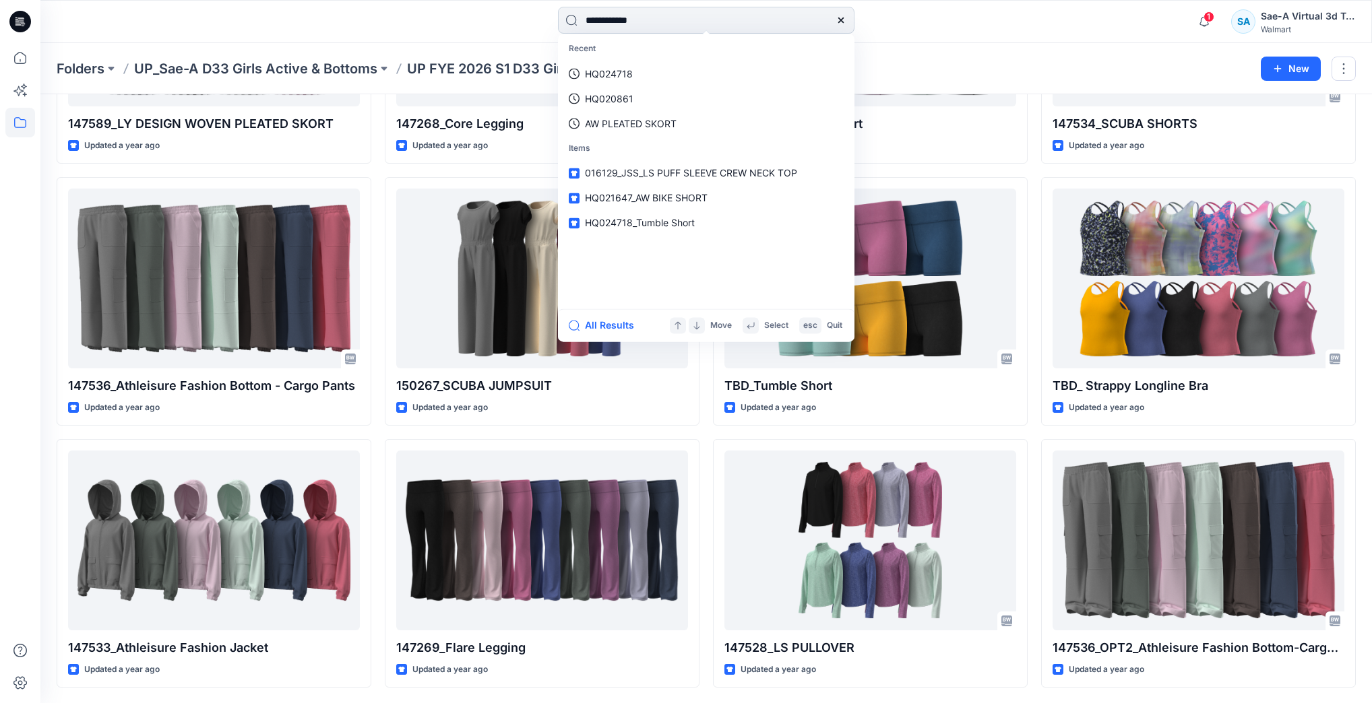  Describe the element at coordinates (810, 325) in the screenshot. I see `p: esc` at that location.